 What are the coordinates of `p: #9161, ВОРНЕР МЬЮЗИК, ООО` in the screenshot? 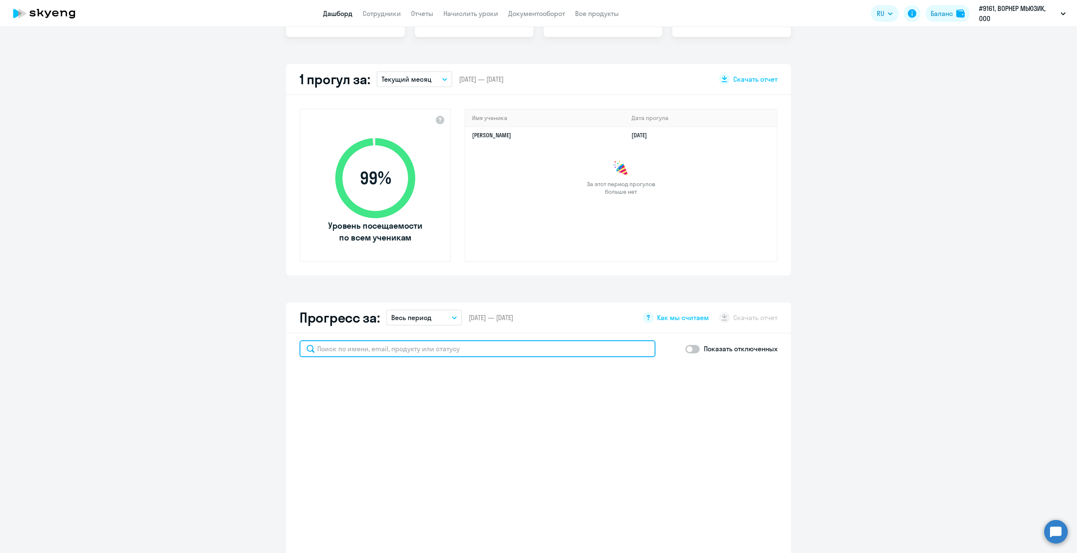 It's located at (1018, 13).